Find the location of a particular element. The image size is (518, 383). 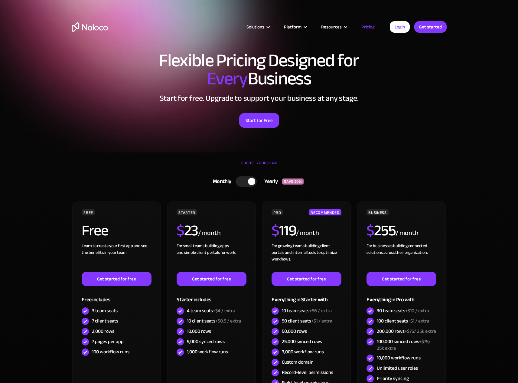

div: Learn to create your first app and see the benefits in your team ‍ is located at coordinates (117, 257).